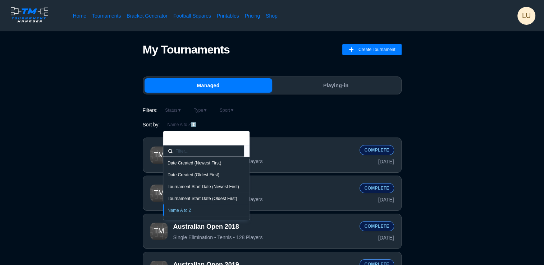  Describe the element at coordinates (173, 110) in the screenshot. I see `button: Status▼` at that location.